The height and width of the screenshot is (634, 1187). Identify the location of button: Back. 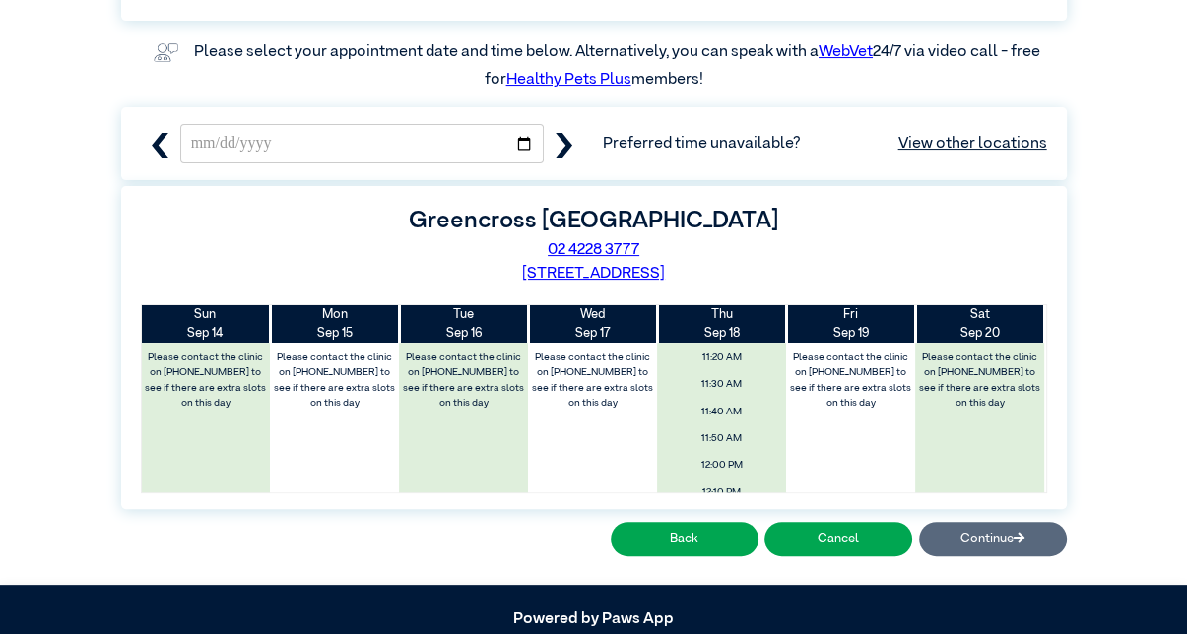
(685, 539).